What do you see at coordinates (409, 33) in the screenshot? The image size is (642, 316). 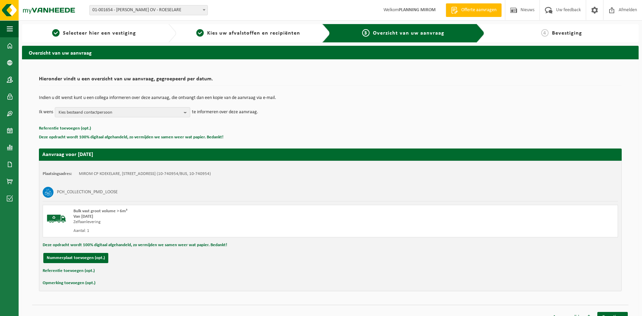 I see `span: Overzicht van uw aanvraag` at bounding box center [409, 33].